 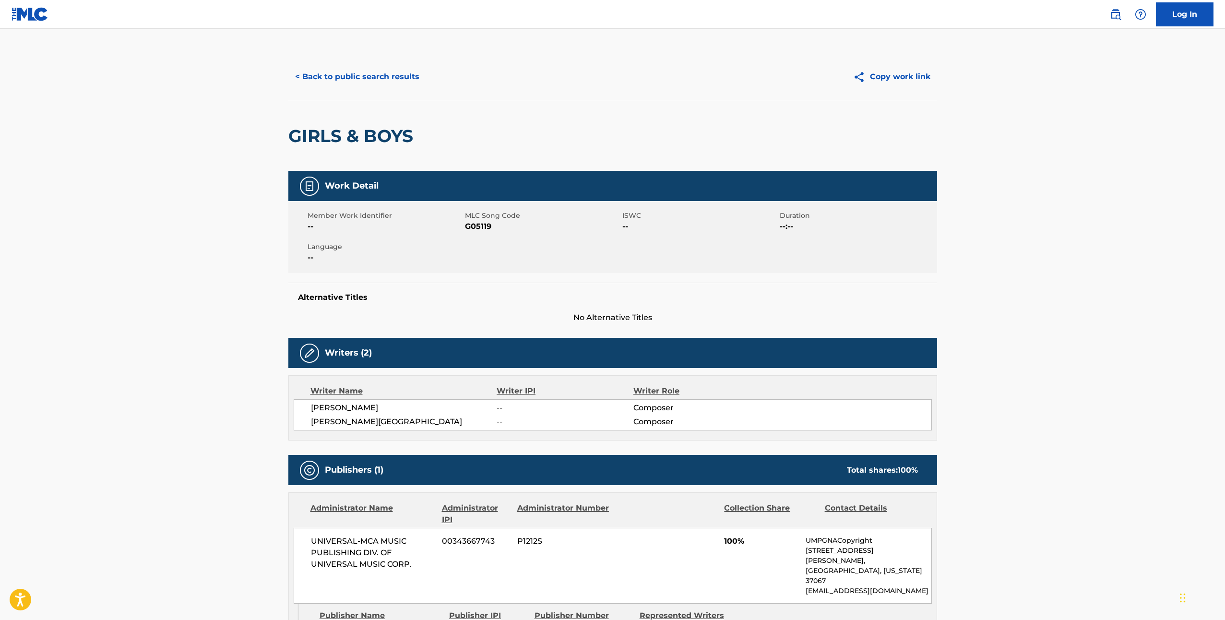 What do you see at coordinates (565, 391) in the screenshot?
I see `div: Writer IPI` at bounding box center [565, 391].